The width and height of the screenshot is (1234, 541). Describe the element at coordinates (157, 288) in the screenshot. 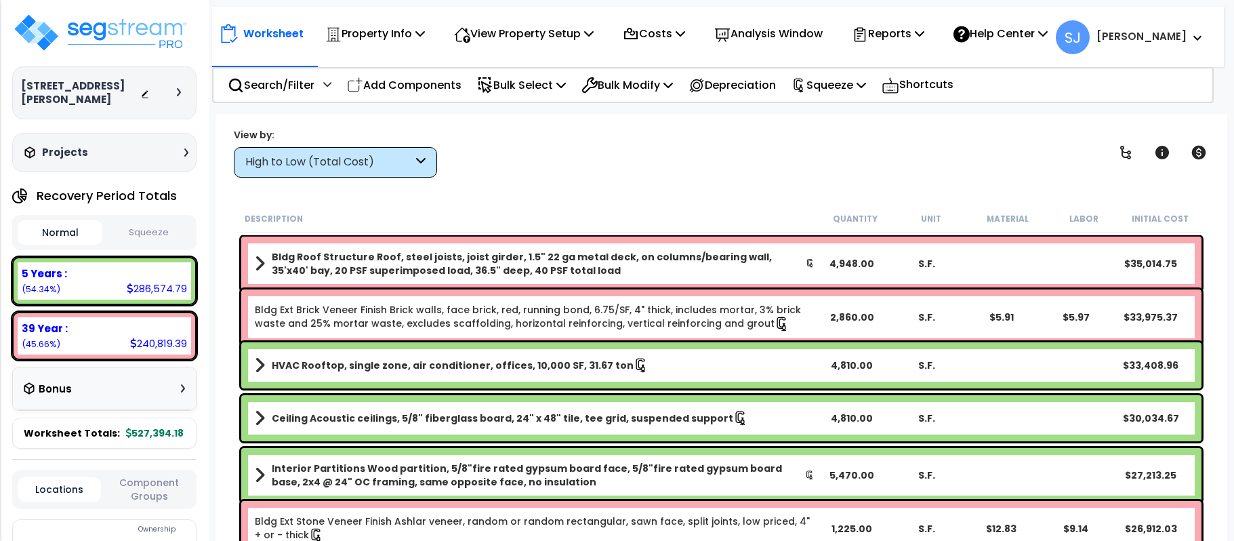

I see `div: 286,574.79` at that location.